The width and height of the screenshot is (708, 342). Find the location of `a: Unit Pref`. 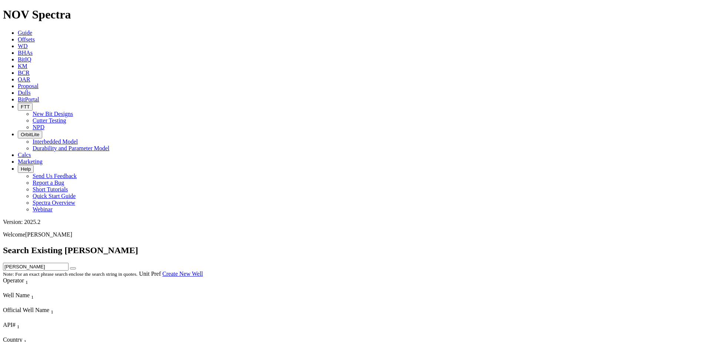

a: Unit Pref is located at coordinates (150, 273).